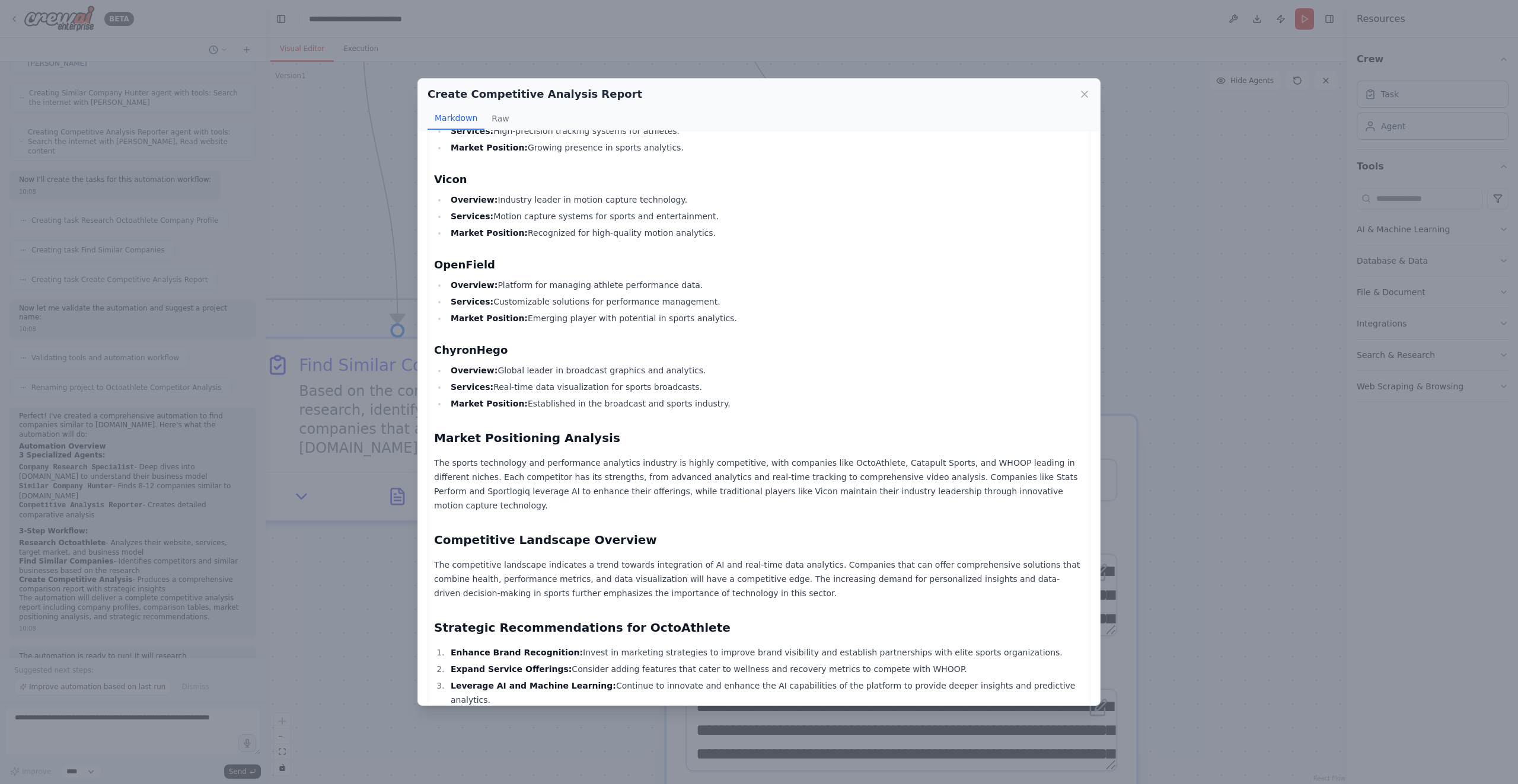  I want to click on h2: Competitive Landscape Overview, so click(759, 540).